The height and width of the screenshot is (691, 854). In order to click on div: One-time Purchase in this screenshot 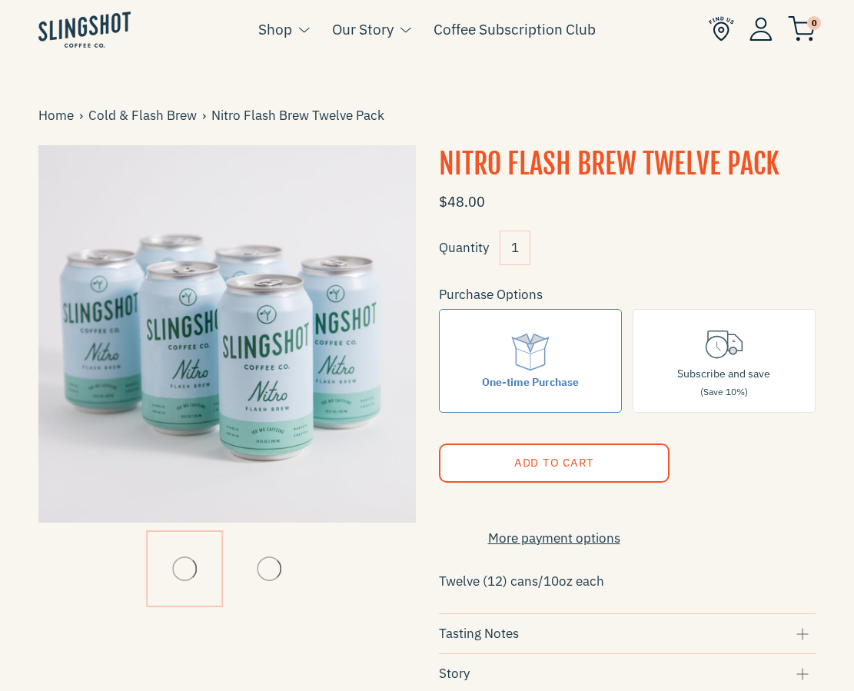, I will do `click(530, 382)`.